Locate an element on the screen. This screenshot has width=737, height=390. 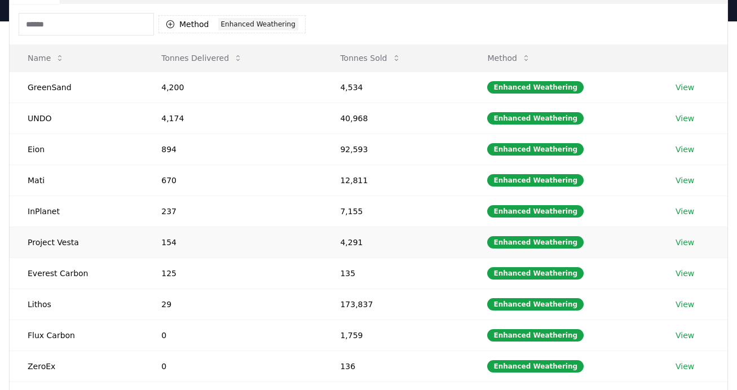
td: 125 is located at coordinates (232, 273).